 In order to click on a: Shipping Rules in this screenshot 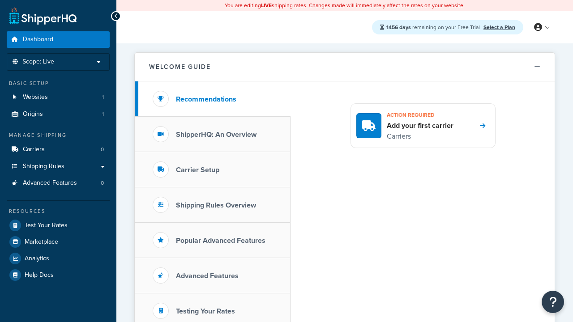, I will do `click(58, 166)`.